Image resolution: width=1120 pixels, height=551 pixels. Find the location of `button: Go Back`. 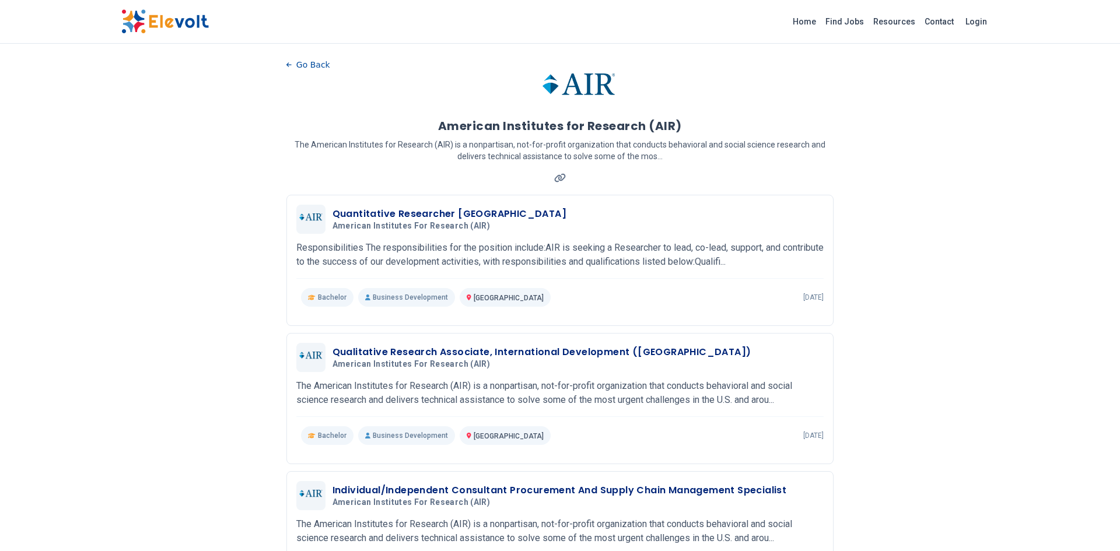

button: Go Back is located at coordinates (308, 65).